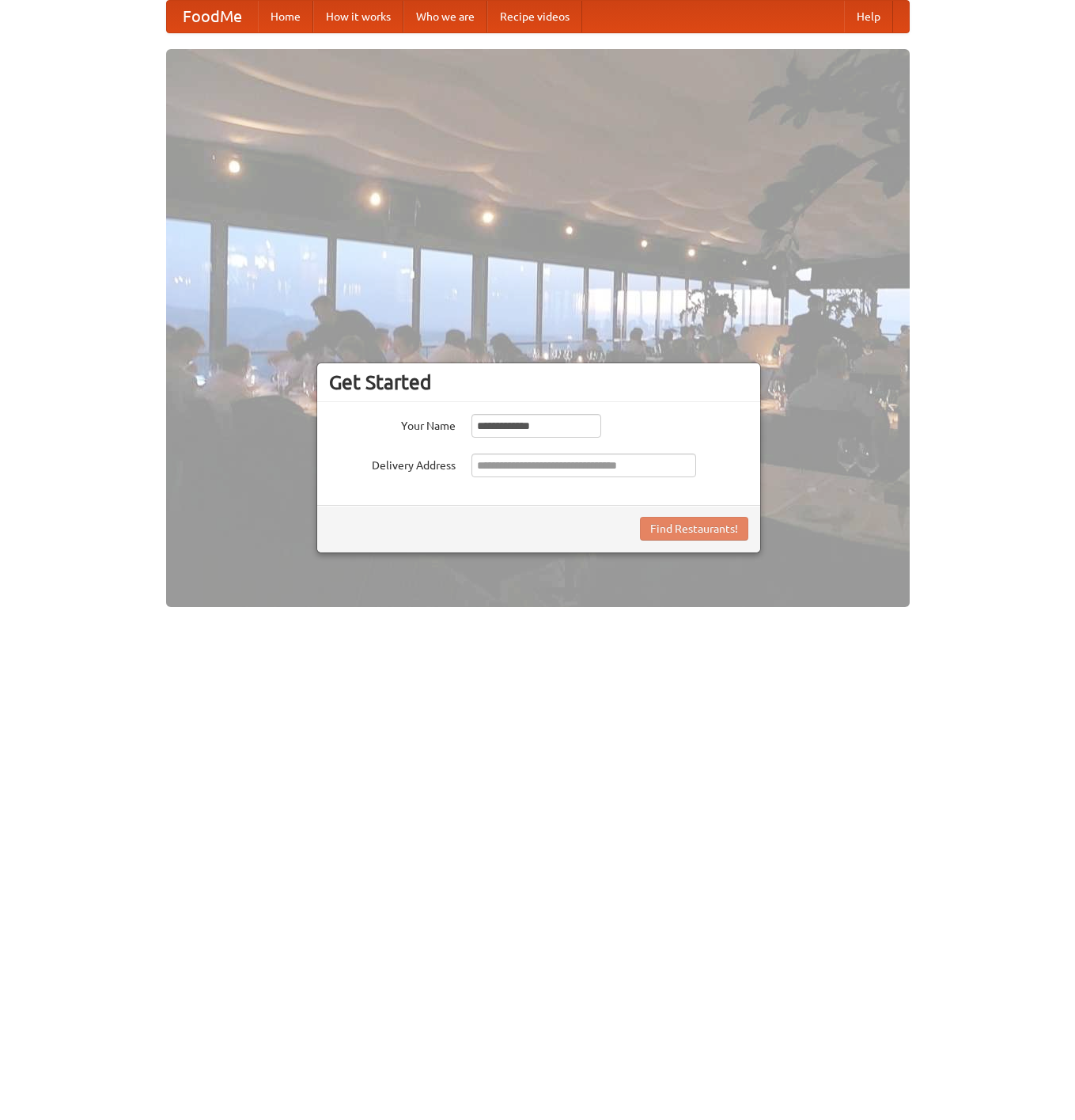 The image size is (1075, 1120). What do you see at coordinates (212, 17) in the screenshot?
I see `a: FoodMe` at bounding box center [212, 17].